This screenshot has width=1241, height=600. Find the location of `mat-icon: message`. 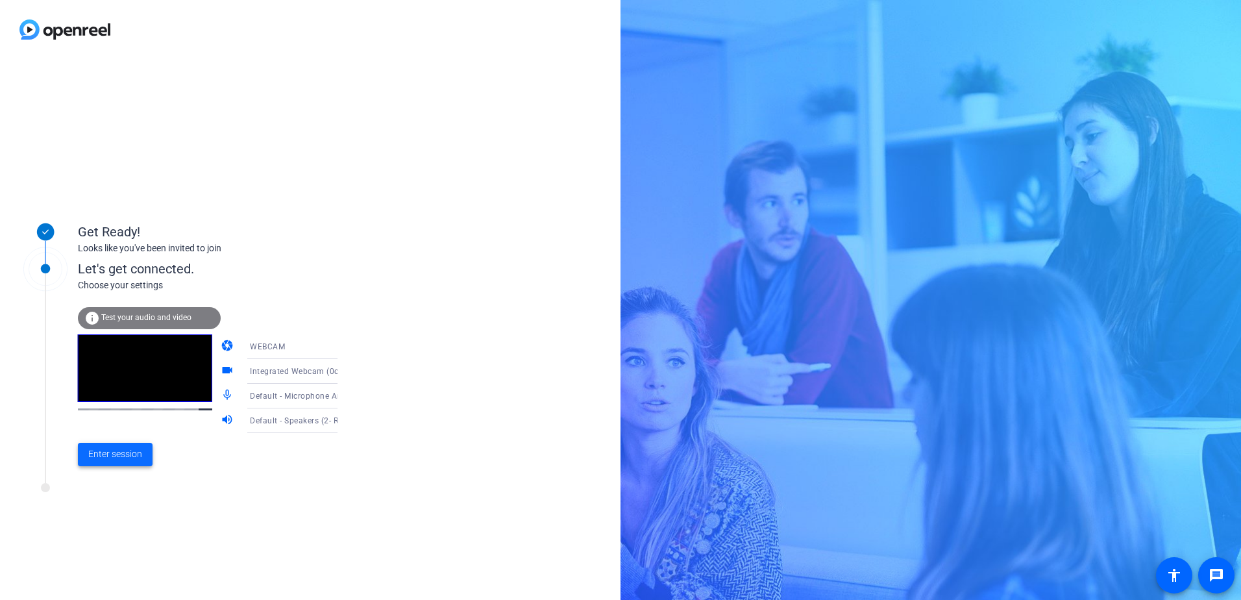

mat-icon: message is located at coordinates (1217, 575).